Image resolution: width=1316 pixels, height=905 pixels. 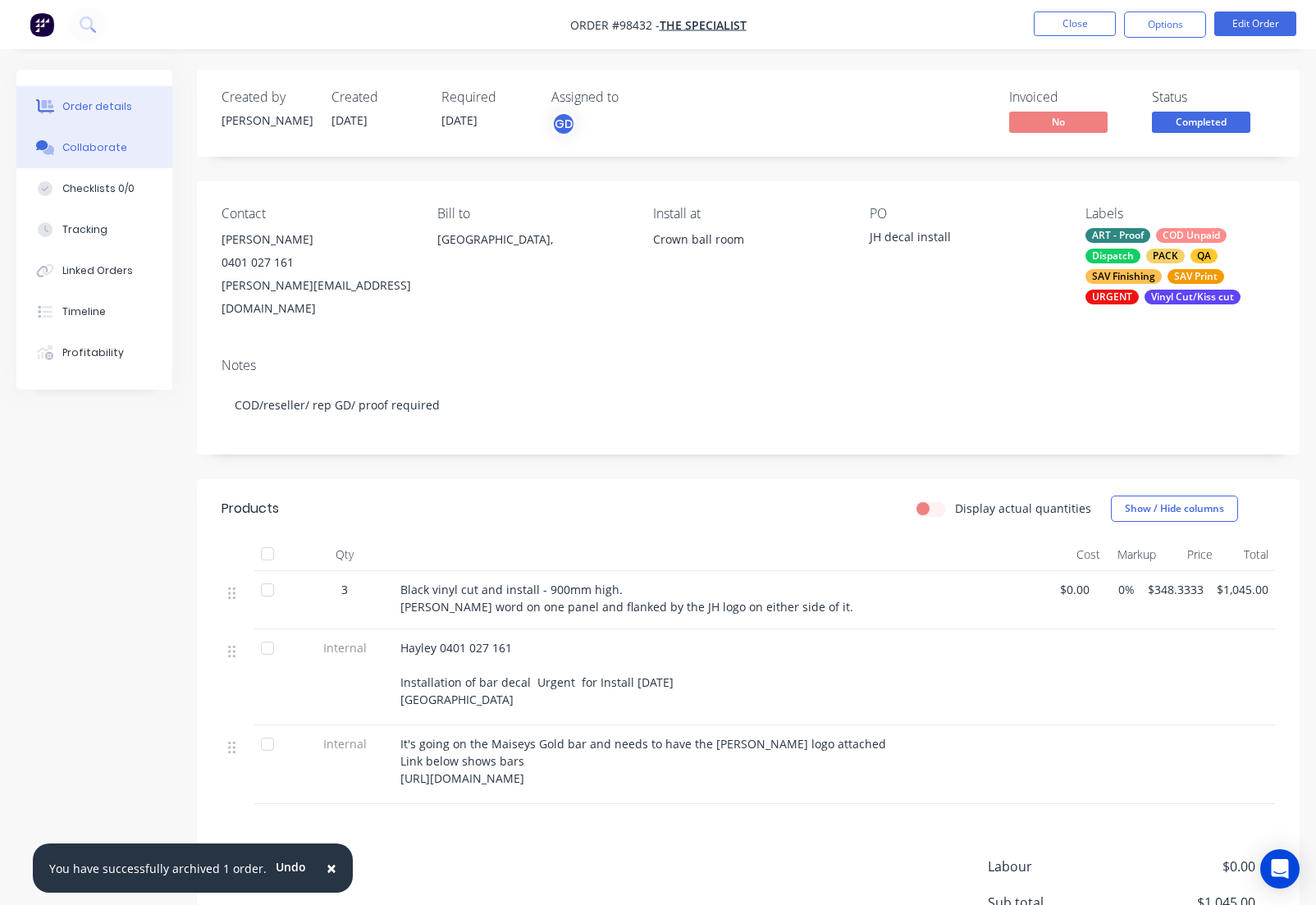 I want to click on button: Profitability, so click(x=95, y=353).